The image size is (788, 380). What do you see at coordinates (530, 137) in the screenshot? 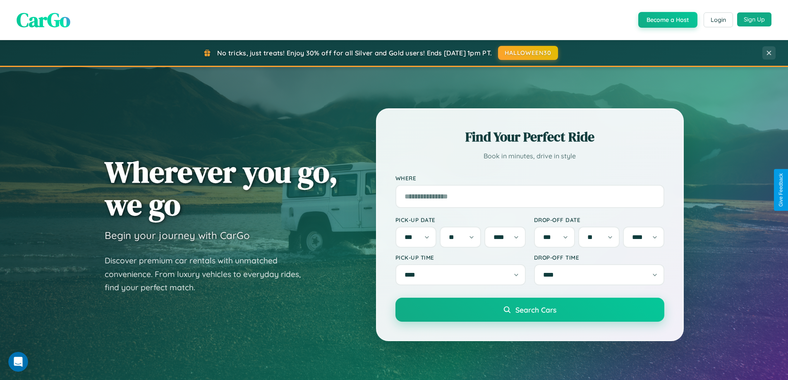
I see `h2: Find Your Perfect Ride` at bounding box center [530, 137].